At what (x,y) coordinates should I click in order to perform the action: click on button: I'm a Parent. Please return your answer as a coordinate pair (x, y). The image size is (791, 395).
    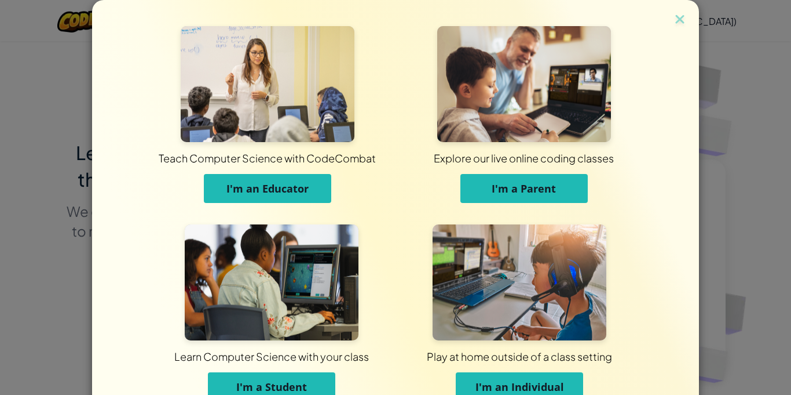
    Looking at the image, I should click on (524, 188).